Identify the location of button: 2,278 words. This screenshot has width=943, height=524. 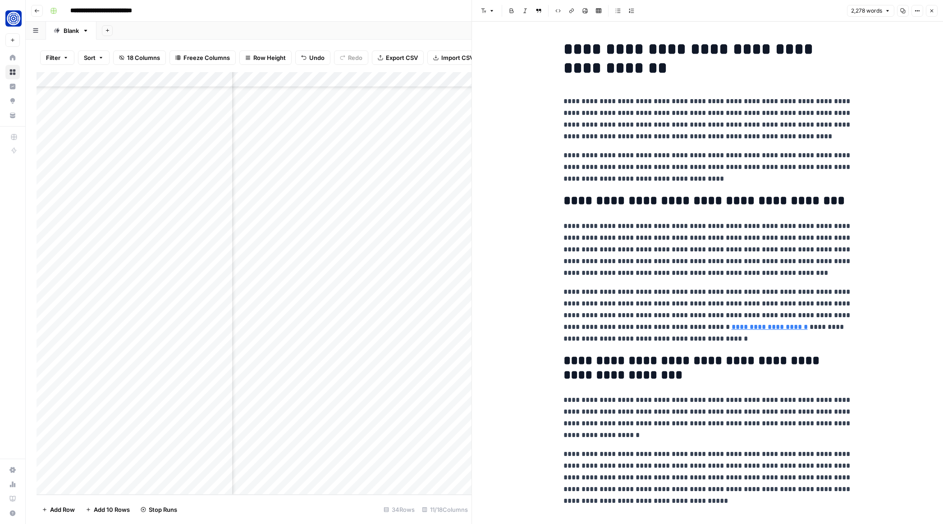
(871, 11).